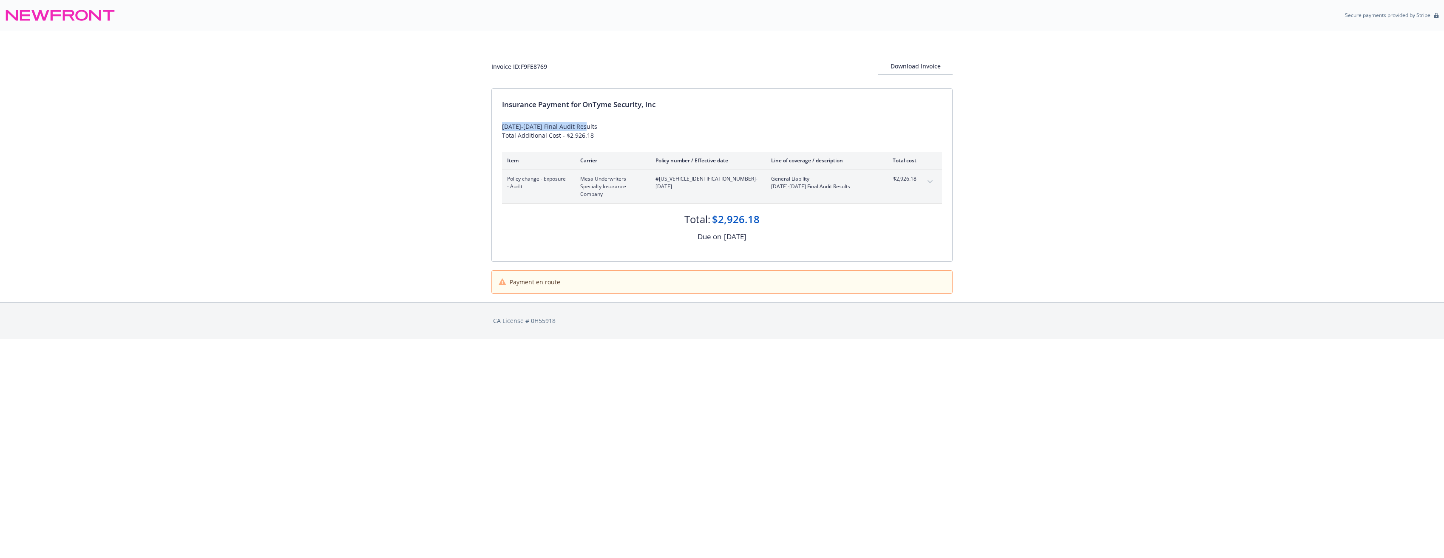  What do you see at coordinates (722, 320) in the screenshot?
I see `div: CA License # 0H55918` at bounding box center [722, 320].